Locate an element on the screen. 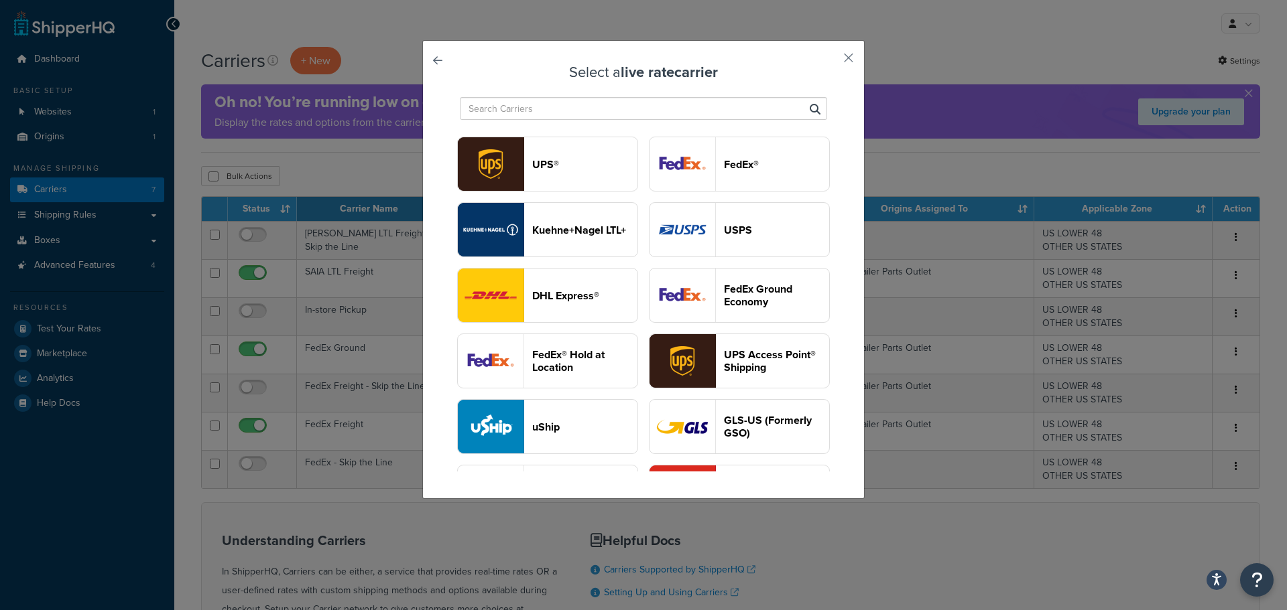 The image size is (1287, 610). button: accessPoint logoUPS Access Point® Shipping is located at coordinates (739, 361).